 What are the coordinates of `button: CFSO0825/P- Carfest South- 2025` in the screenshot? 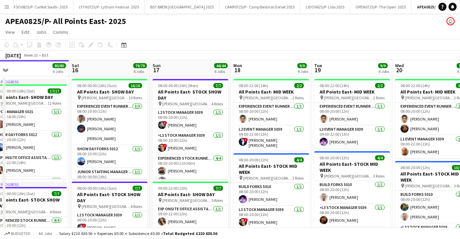 It's located at (40, 7).